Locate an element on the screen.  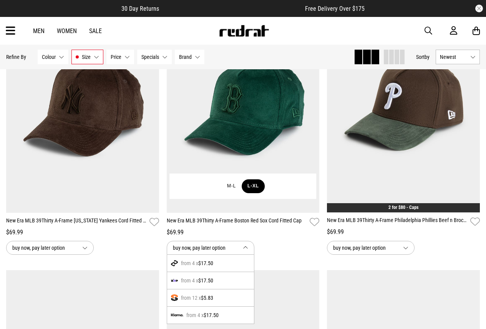
button: Open LiveChat chat widget is located at coordinates (18, 15).